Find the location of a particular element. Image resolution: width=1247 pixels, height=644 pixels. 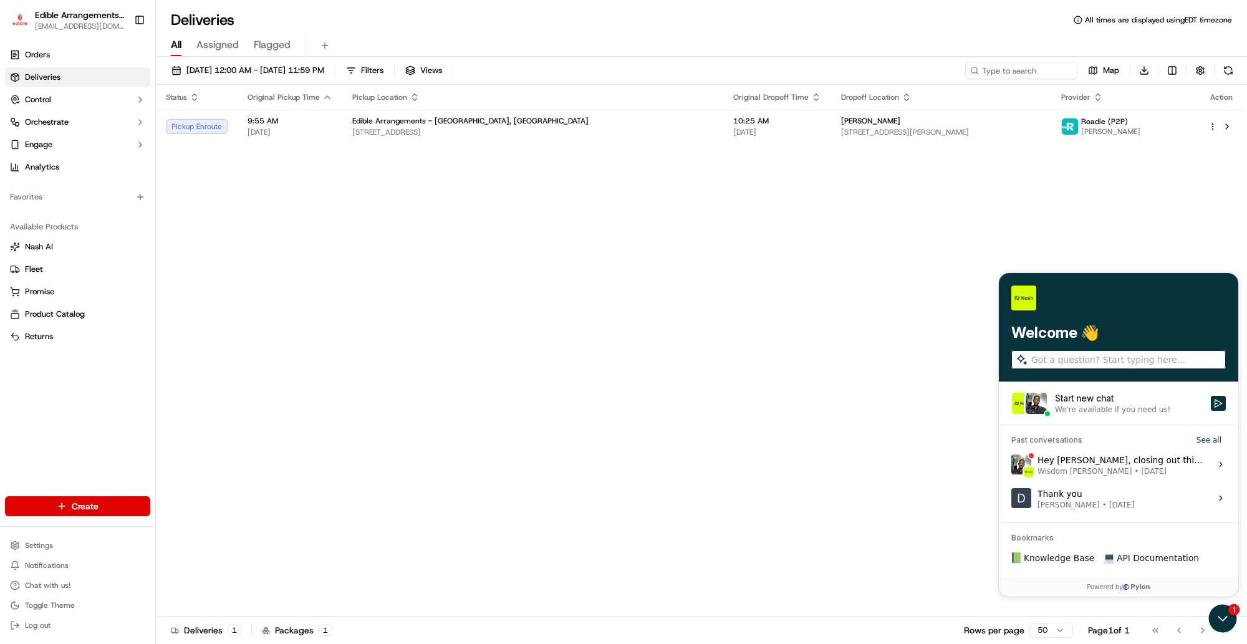

a: Product Catalog is located at coordinates (77, 314).